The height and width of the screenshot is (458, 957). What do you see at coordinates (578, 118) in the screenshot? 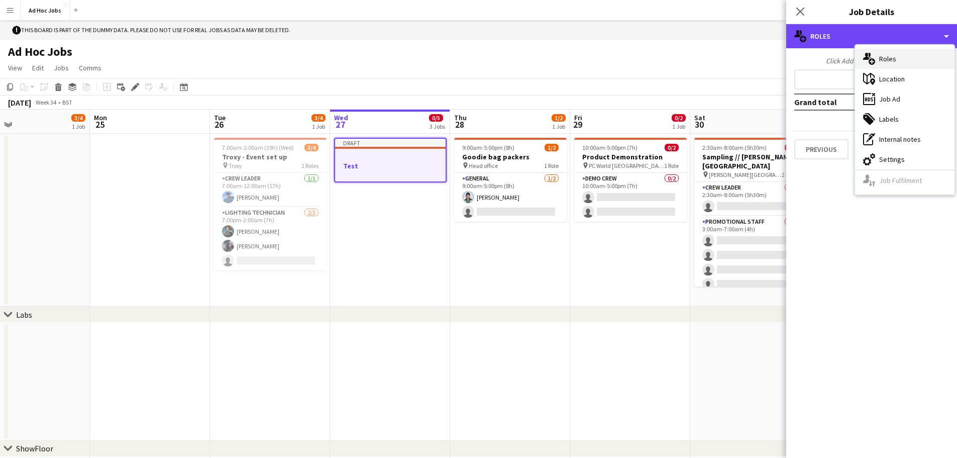
I see `span: Fri` at bounding box center [578, 118].